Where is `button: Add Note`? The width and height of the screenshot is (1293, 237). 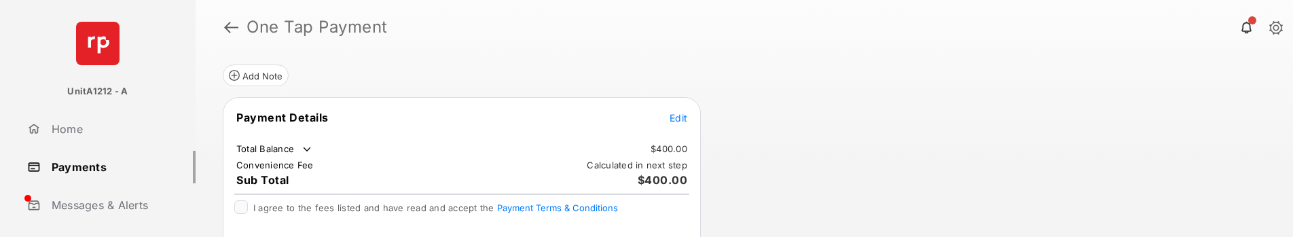 button: Add Note is located at coordinates (255, 75).